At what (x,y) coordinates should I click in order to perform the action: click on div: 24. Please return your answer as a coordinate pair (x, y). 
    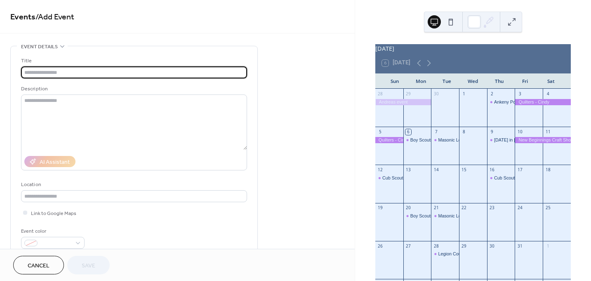
    Looking at the image, I should click on (520, 208).